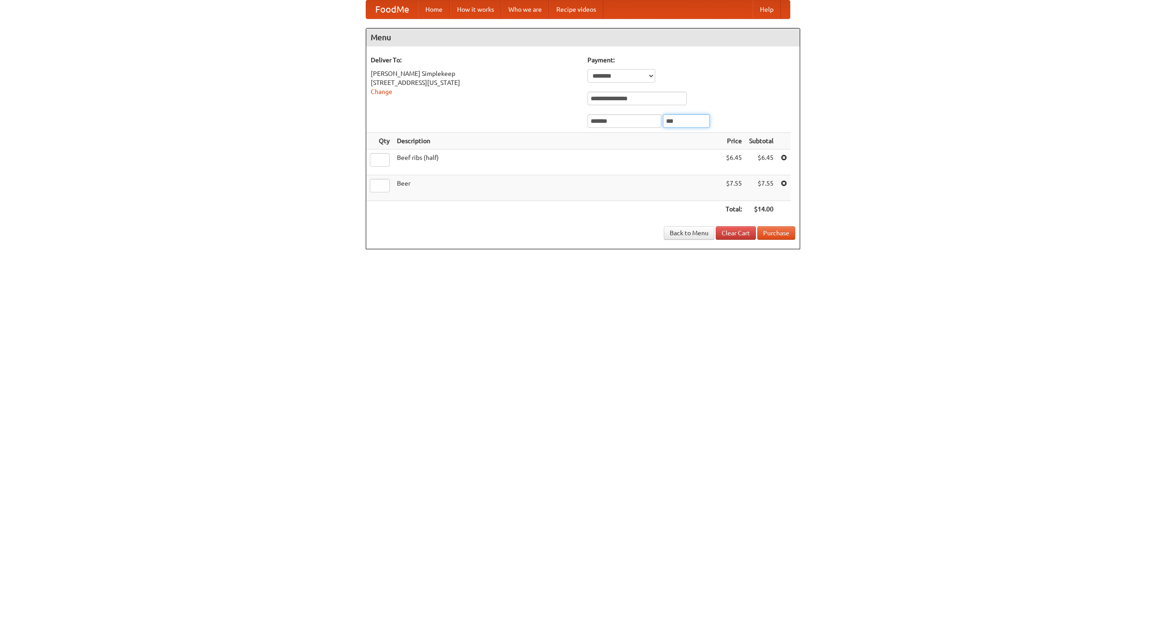 This screenshot has width=1156, height=639. What do you see at coordinates (689, 233) in the screenshot?
I see `a: Back to Menu` at bounding box center [689, 233].